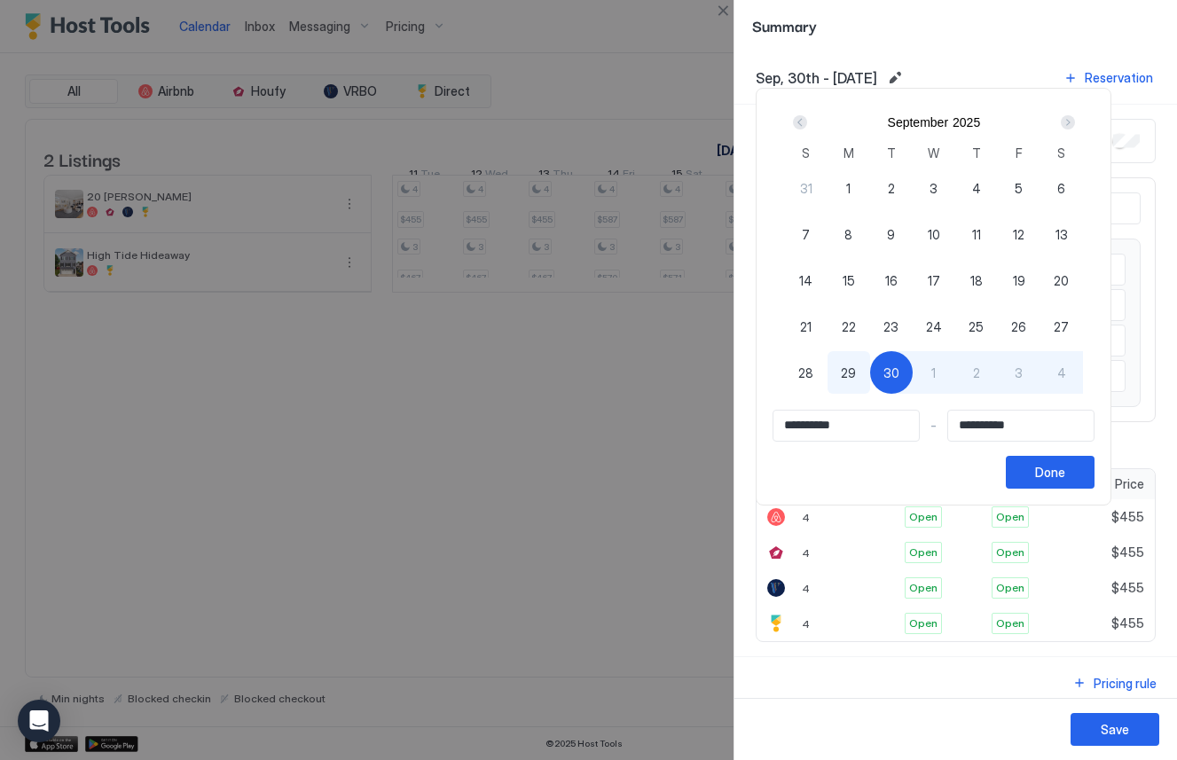 The width and height of the screenshot is (1177, 760). What do you see at coordinates (966, 122) in the screenshot?
I see `button: 2025` at bounding box center [966, 122].